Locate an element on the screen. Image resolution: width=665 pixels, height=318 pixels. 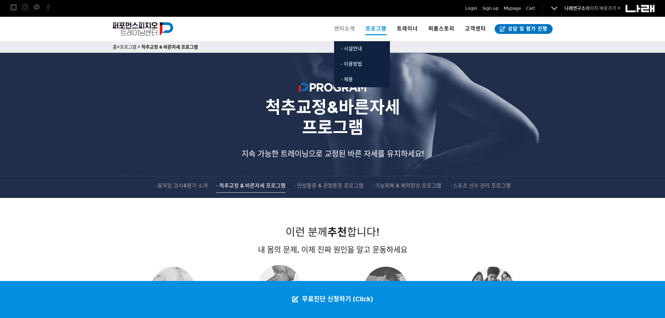
span: · 척추교정 & 바른자세 프로그램 is located at coordinates (251, 186).